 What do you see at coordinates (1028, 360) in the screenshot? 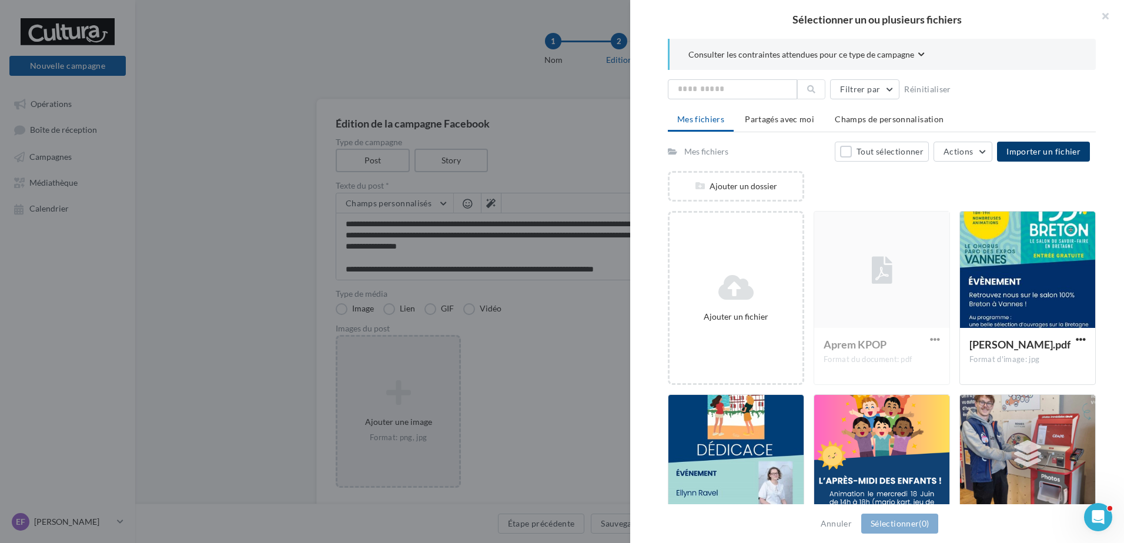
I see `div: Format d'image: jpg` at bounding box center [1028, 360].